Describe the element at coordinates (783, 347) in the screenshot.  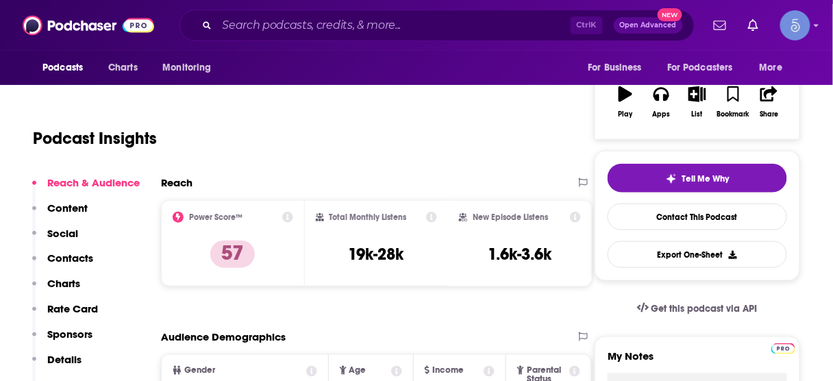
I see `a: Pro website` at that location.